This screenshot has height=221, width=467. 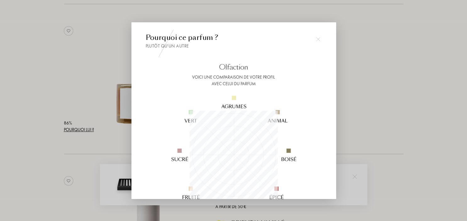 What do you see at coordinates (234, 67) in the screenshot?
I see `div: Olfaction` at bounding box center [234, 67].